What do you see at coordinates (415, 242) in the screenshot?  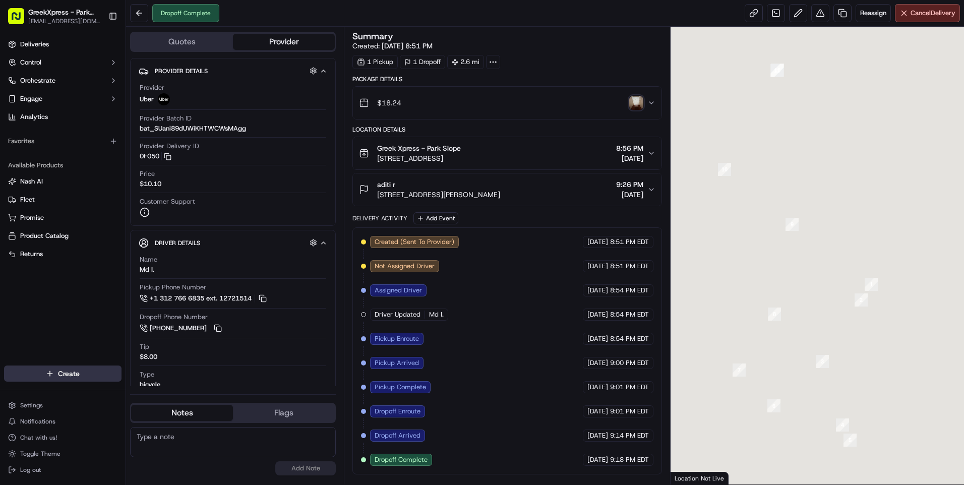 I see `span: Created (Sent To Provider)` at bounding box center [415, 242].